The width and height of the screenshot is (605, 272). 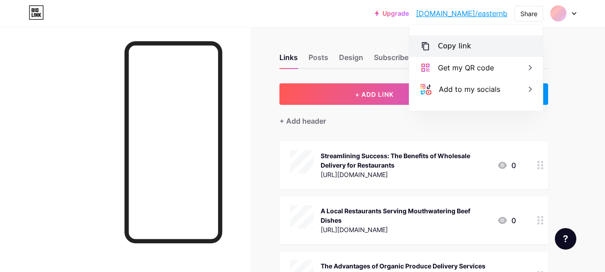 What do you see at coordinates (288, 60) in the screenshot?
I see `div: Links` at bounding box center [288, 60].